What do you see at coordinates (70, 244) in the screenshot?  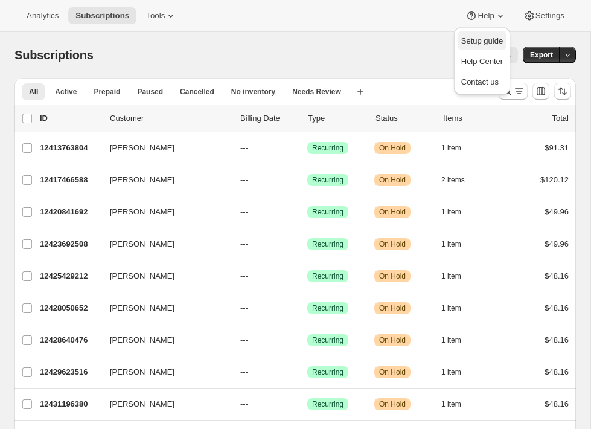 I see `p: 12423692508` at bounding box center [70, 244].